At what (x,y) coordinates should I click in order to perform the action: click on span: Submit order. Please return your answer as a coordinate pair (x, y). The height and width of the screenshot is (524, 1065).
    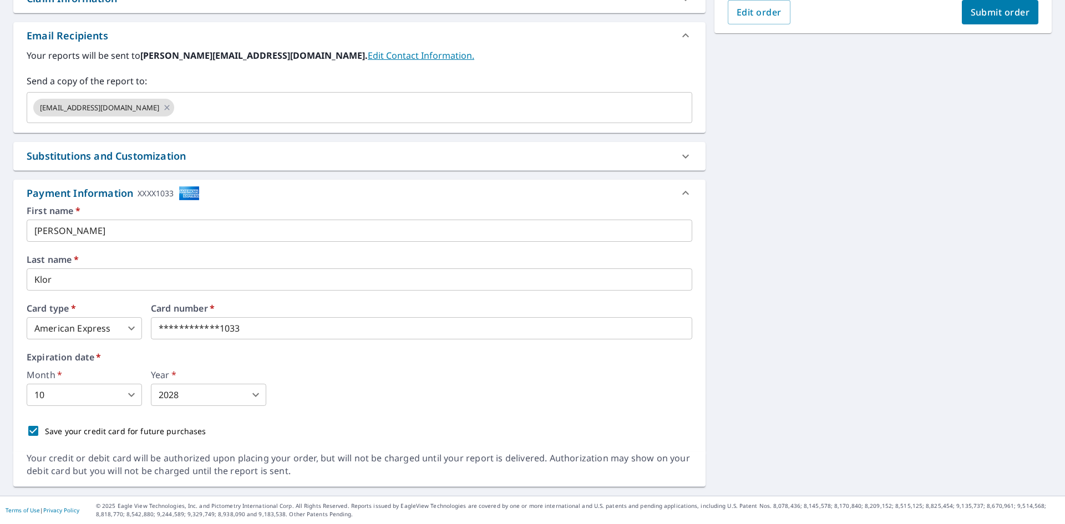
    Looking at the image, I should click on (1000, 12).